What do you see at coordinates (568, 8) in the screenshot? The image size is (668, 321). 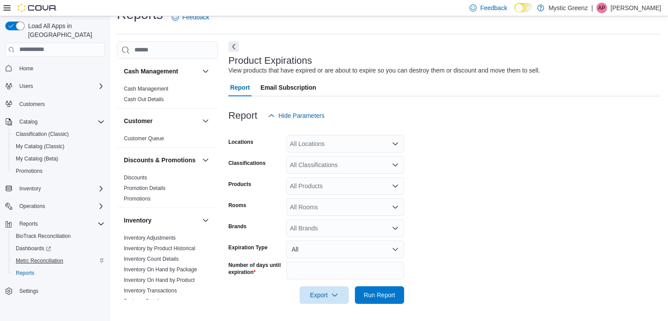 I see `p: Mystic Greenz` at bounding box center [568, 8].